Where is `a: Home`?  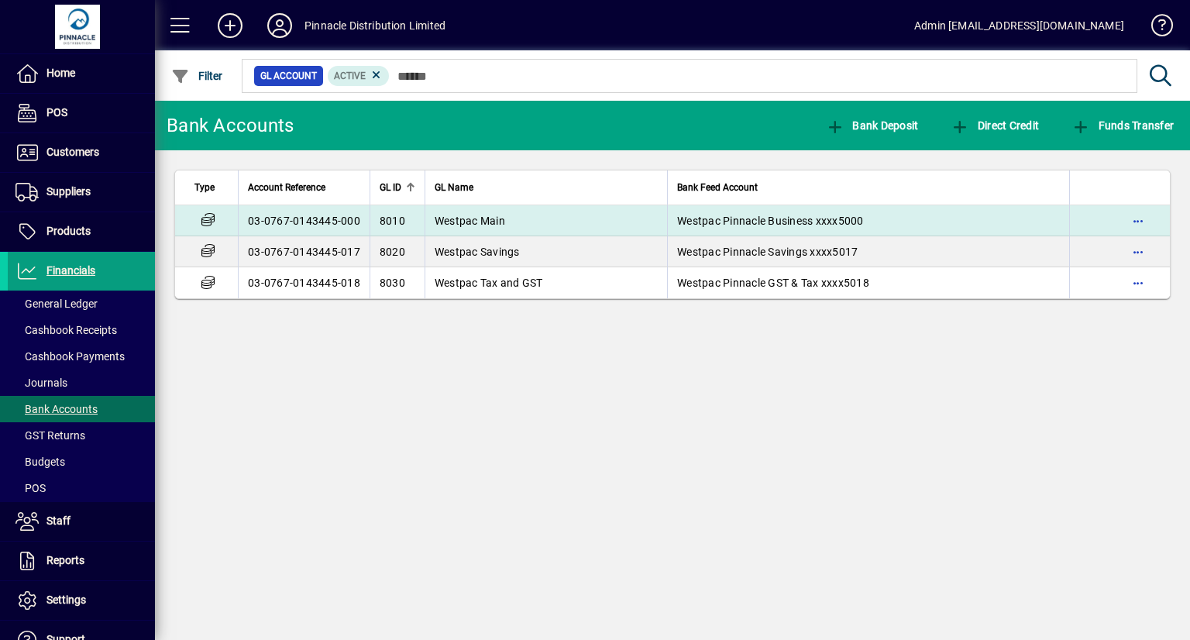 a: Home is located at coordinates (81, 74).